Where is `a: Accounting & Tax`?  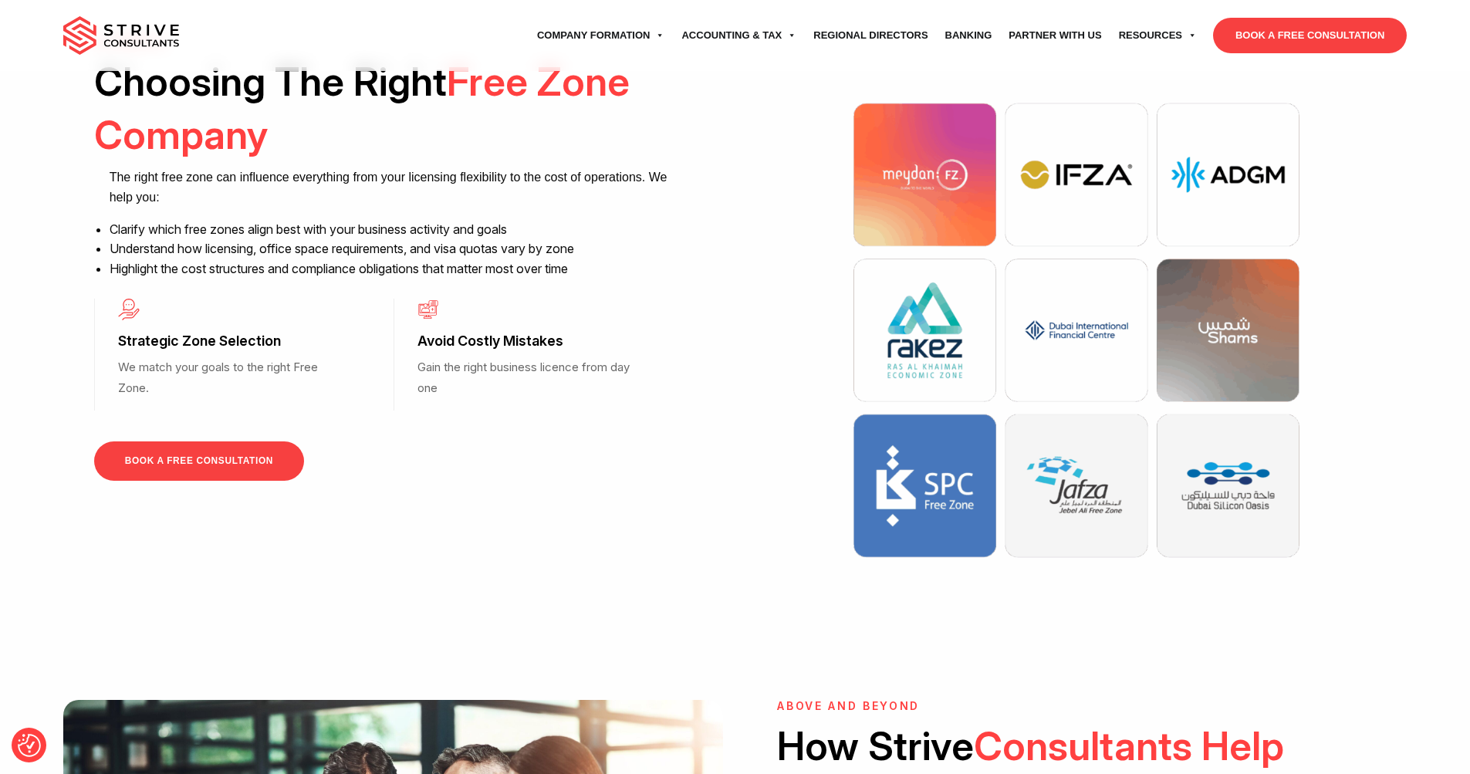 a: Accounting & Tax is located at coordinates (738, 35).